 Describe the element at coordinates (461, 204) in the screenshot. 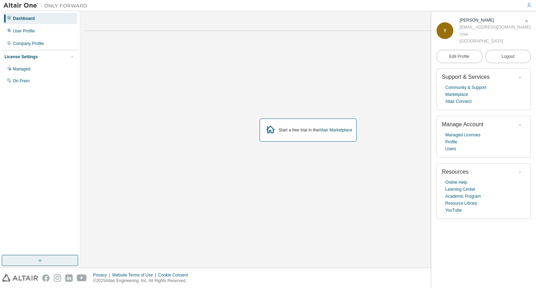

I see `a: Resource Library` at that location.